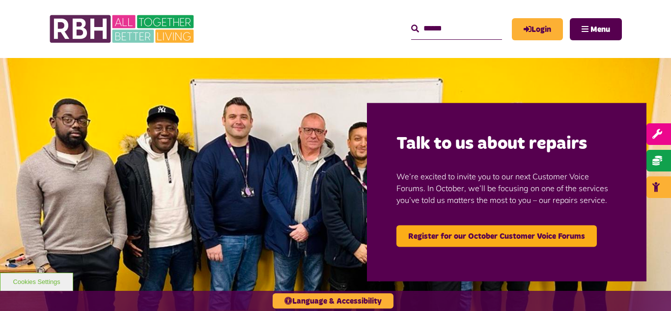 This screenshot has height=311, width=671. Describe the element at coordinates (506, 188) in the screenshot. I see `p: We’re excited to invite you to our next Customer Voice Forums. In October, we’ll be focusing on o...` at that location.